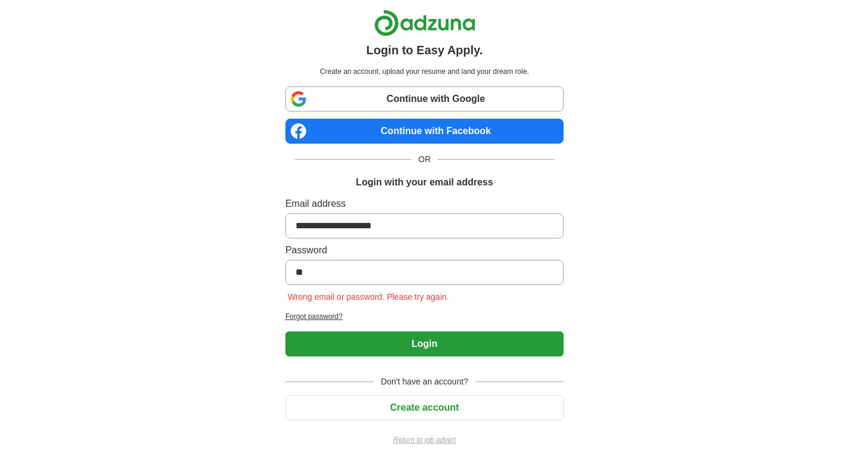 The width and height of the screenshot is (849, 456). I want to click on img: Adzuna logo, so click(425, 23).